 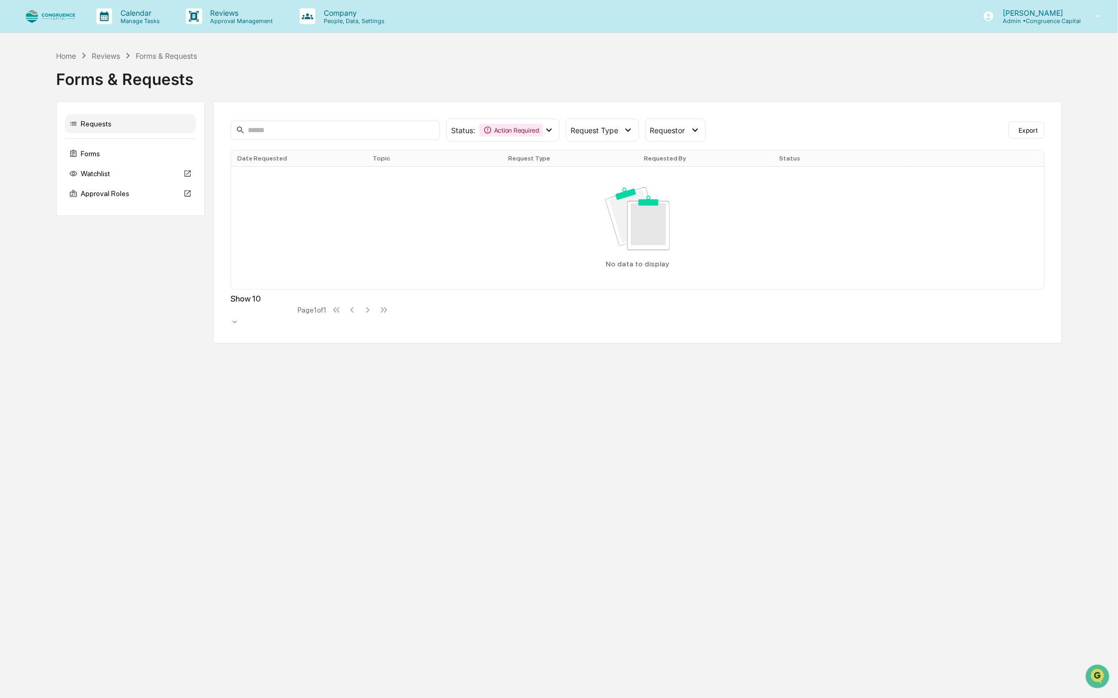 What do you see at coordinates (705, 158) in the screenshot?
I see `th: Requested By` at bounding box center [705, 158].